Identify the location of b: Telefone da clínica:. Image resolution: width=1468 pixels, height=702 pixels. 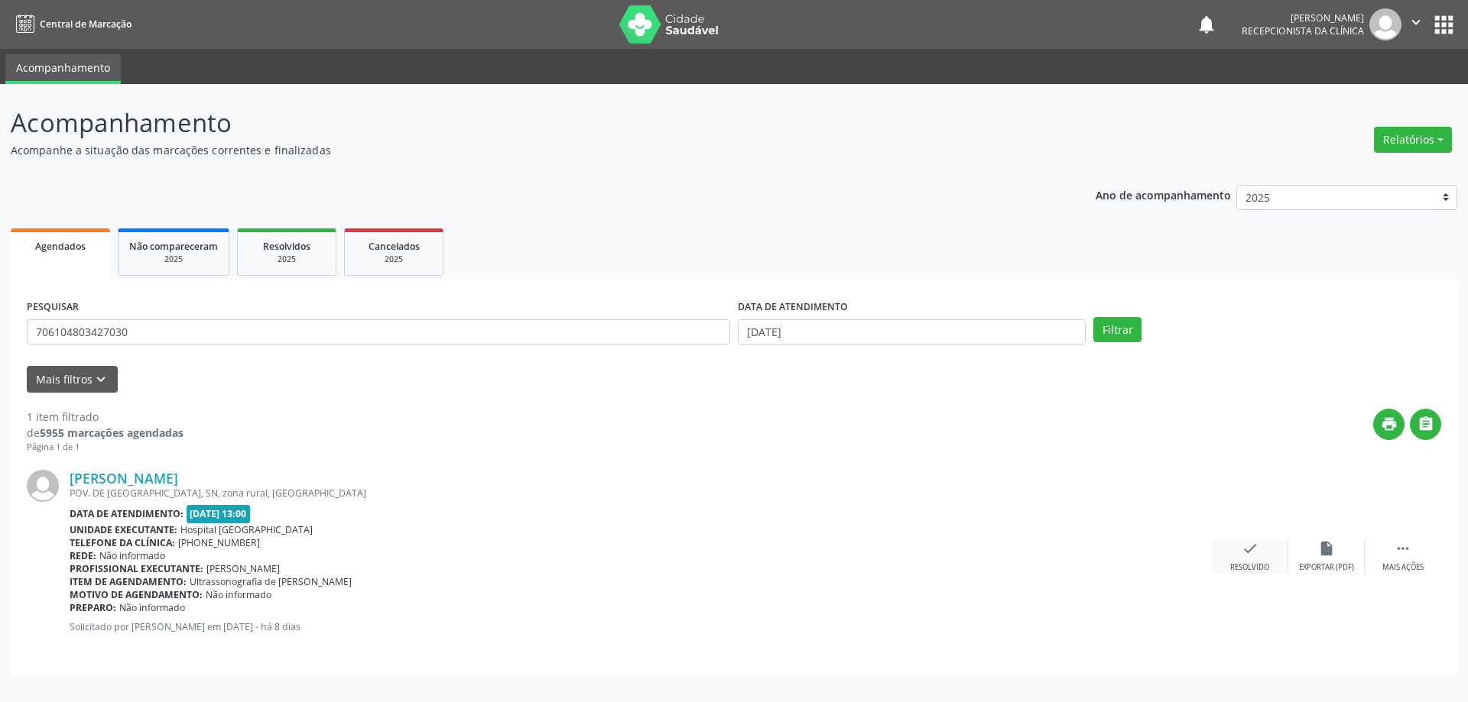
(122, 543).